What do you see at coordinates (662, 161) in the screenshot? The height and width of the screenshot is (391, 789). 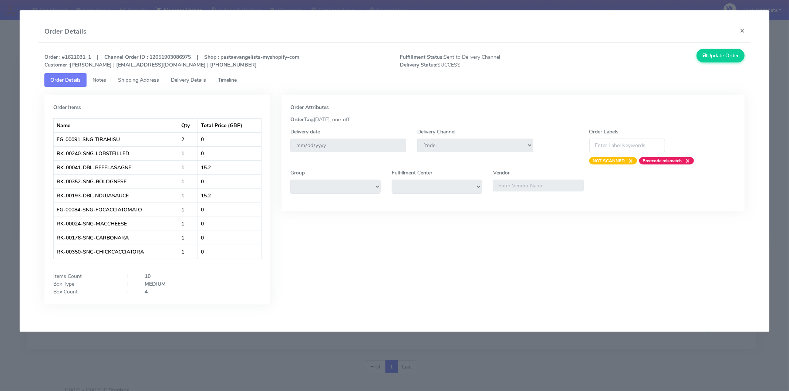 I see `strong: Postcode mismatch` at bounding box center [662, 161].